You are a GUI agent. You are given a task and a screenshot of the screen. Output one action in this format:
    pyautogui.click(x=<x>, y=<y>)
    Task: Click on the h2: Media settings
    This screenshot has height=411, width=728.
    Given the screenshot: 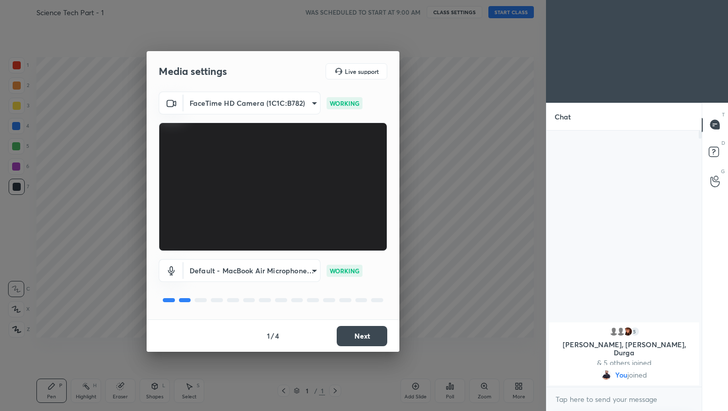 What is the action you would take?
    pyautogui.click(x=193, y=71)
    